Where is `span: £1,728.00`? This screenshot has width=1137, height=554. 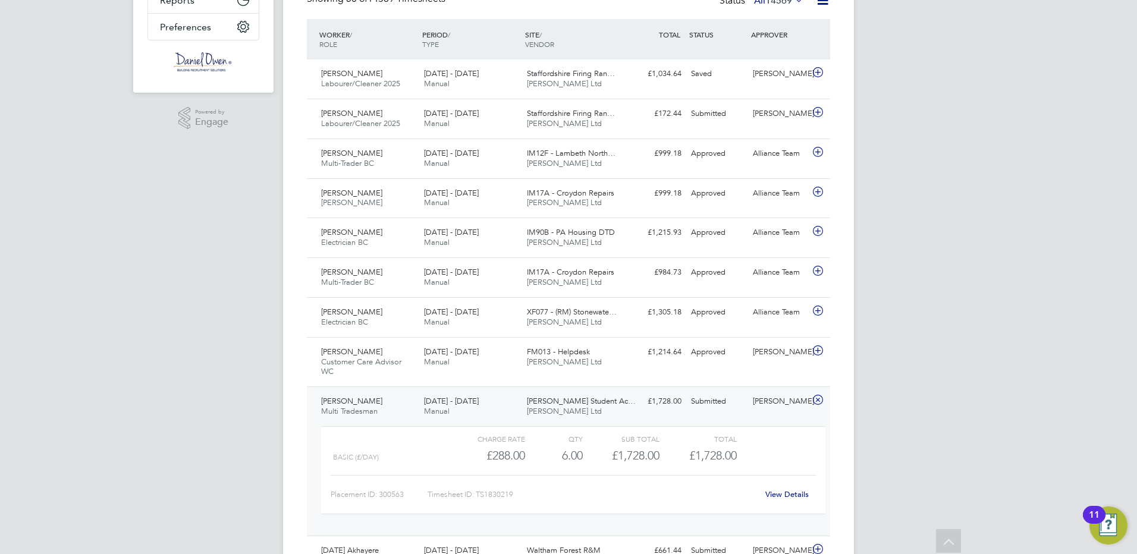
span: £1,728.00 is located at coordinates (713, 455).